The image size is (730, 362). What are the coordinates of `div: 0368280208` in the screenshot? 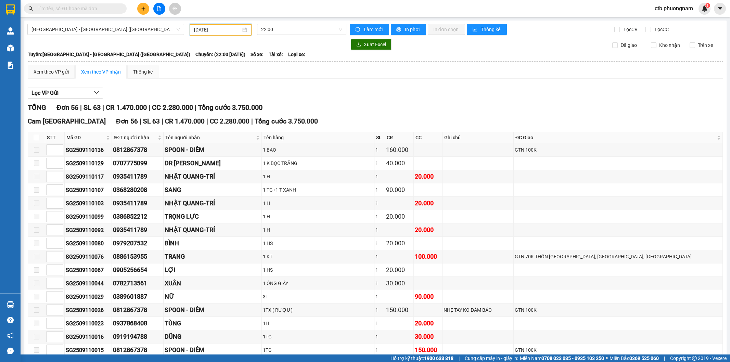 It's located at (138, 190).